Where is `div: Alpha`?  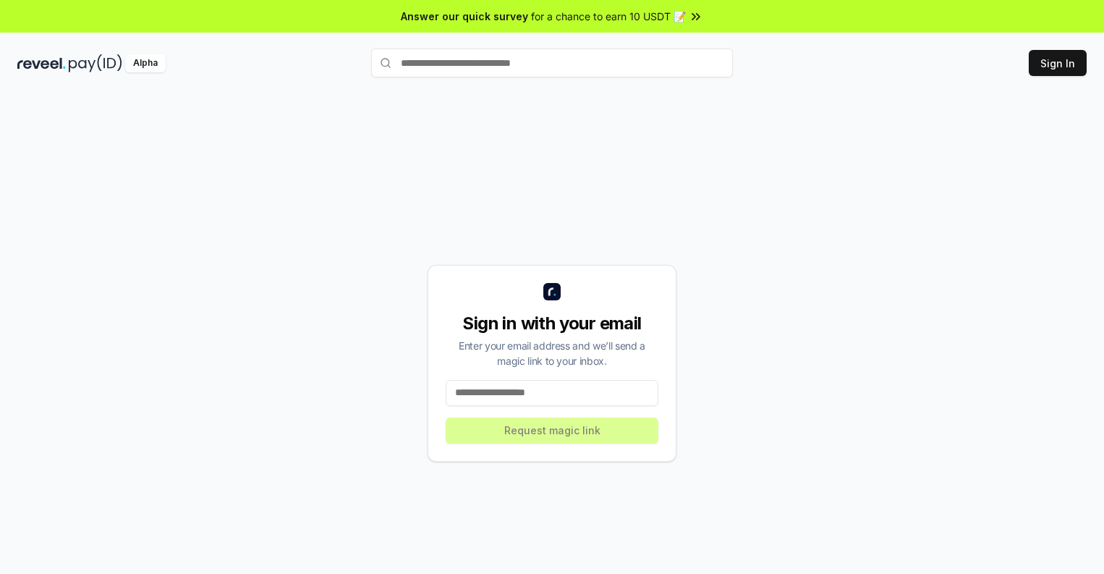 div: Alpha is located at coordinates (145, 63).